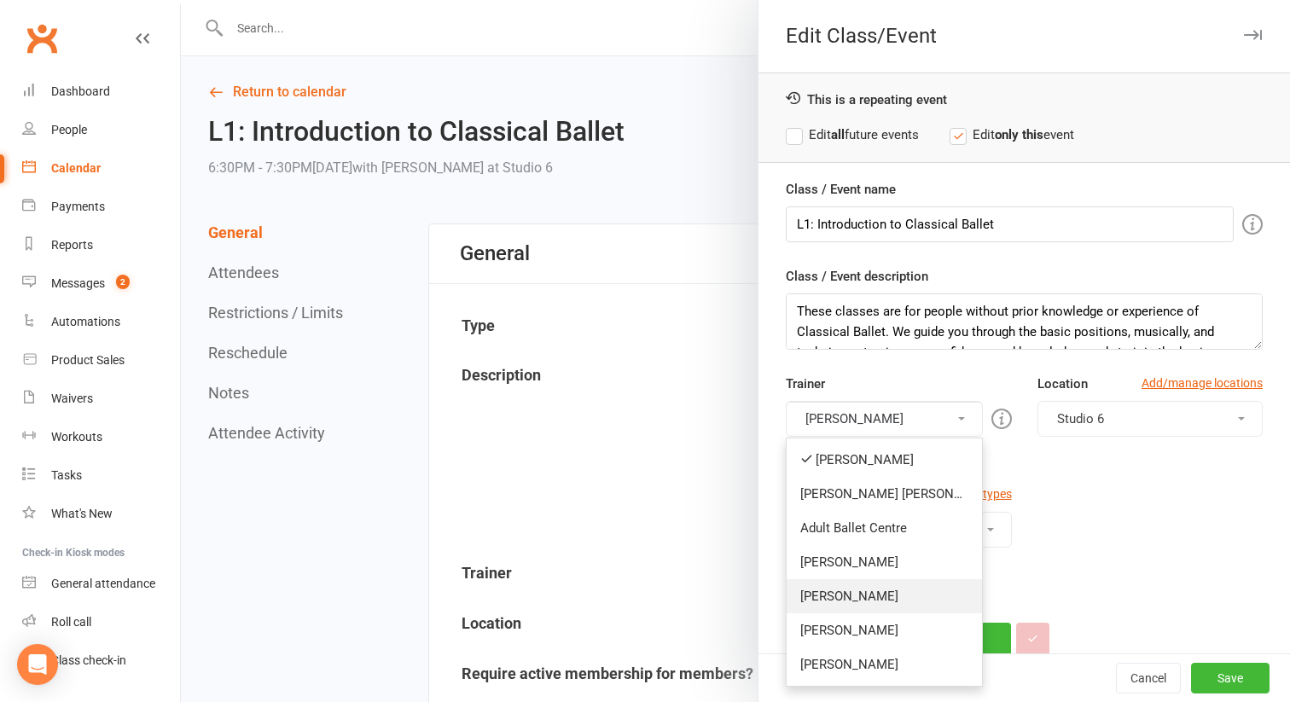  Describe the element at coordinates (852, 135) in the screenshot. I see `label: Edit future events` at that location.